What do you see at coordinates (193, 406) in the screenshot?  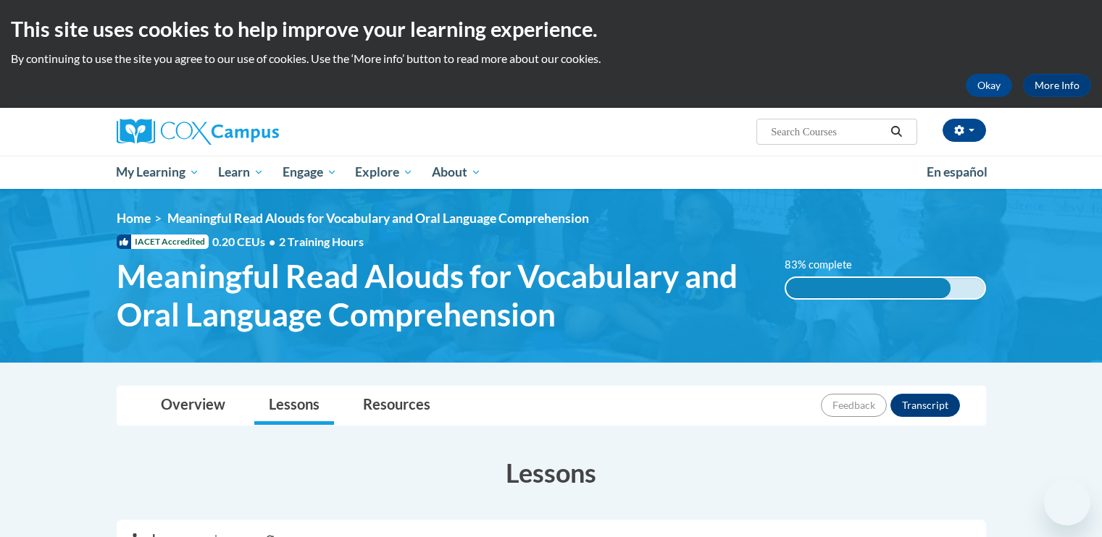 I see `a: Overview` at bounding box center [193, 406].